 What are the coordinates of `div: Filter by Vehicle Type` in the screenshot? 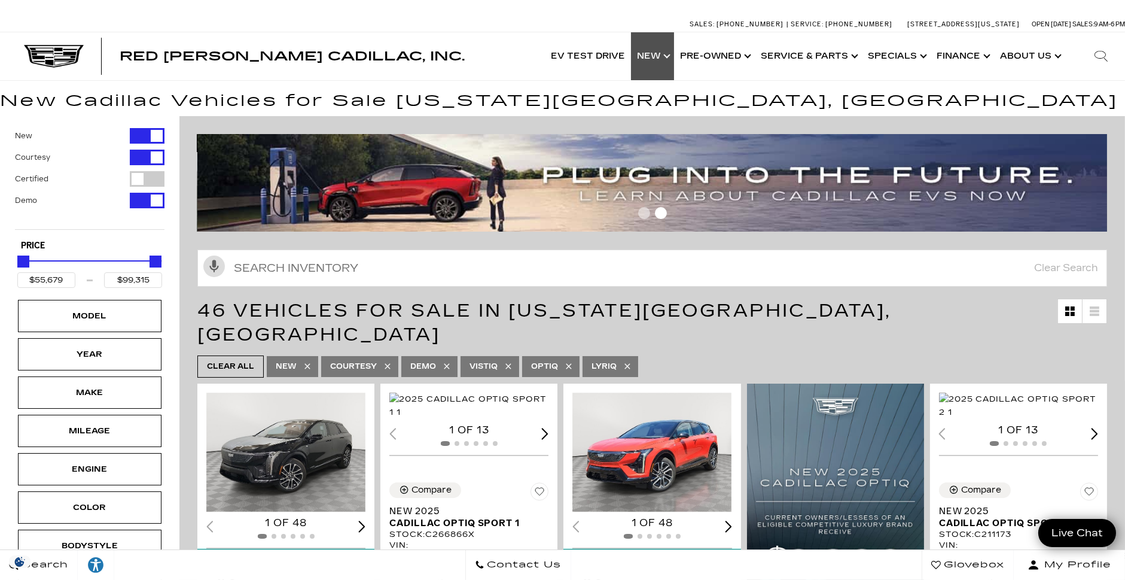 It's located at (90, 178).